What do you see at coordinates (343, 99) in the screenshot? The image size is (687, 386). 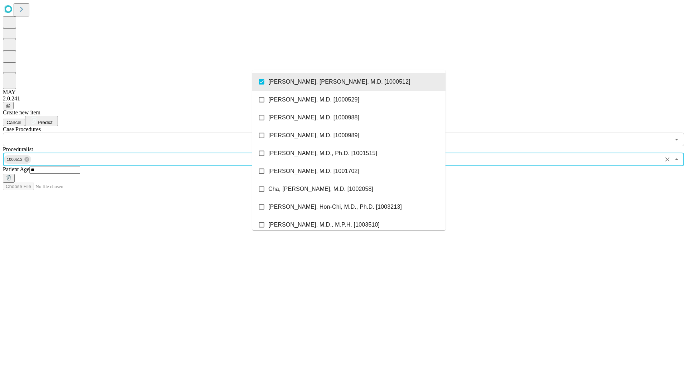 I see `div: 2.0.241` at bounding box center [343, 99].